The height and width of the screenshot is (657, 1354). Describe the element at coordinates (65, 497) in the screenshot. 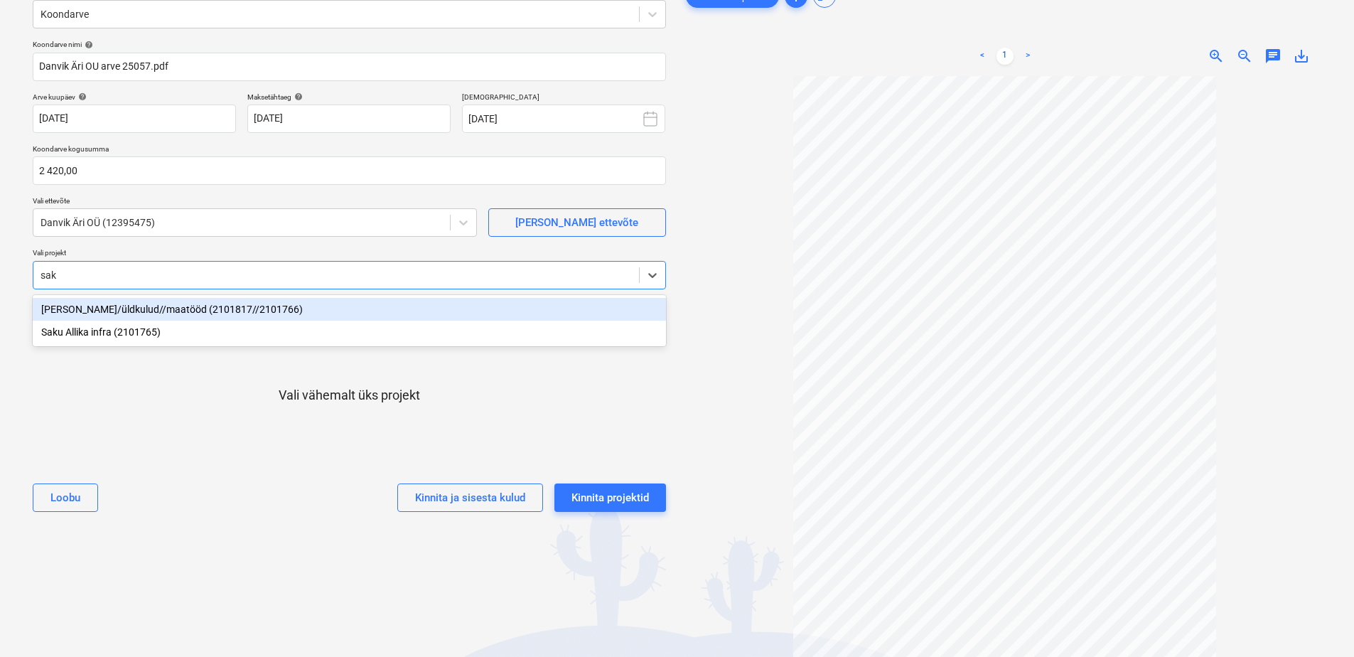

I see `button: Loobu` at that location.